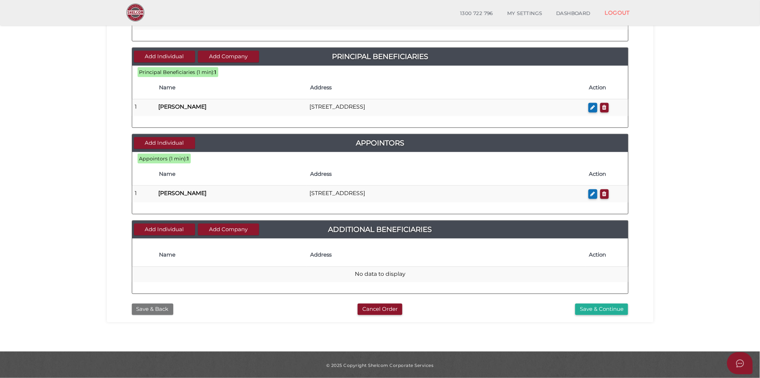 Image resolution: width=760 pixels, height=378 pixels. What do you see at coordinates (380, 365) in the screenshot?
I see `div: © 2025 Copyright Shelcom Corporate Services` at bounding box center [380, 365].